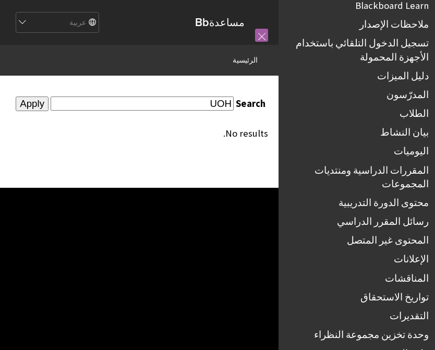 Image resolution: width=435 pixels, height=350 pixels. I want to click on select: Site Language Selector, so click(57, 23).